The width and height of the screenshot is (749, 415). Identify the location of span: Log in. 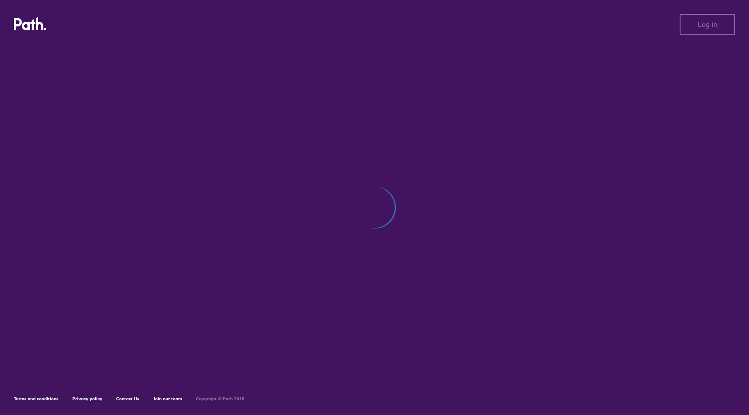
(707, 24).